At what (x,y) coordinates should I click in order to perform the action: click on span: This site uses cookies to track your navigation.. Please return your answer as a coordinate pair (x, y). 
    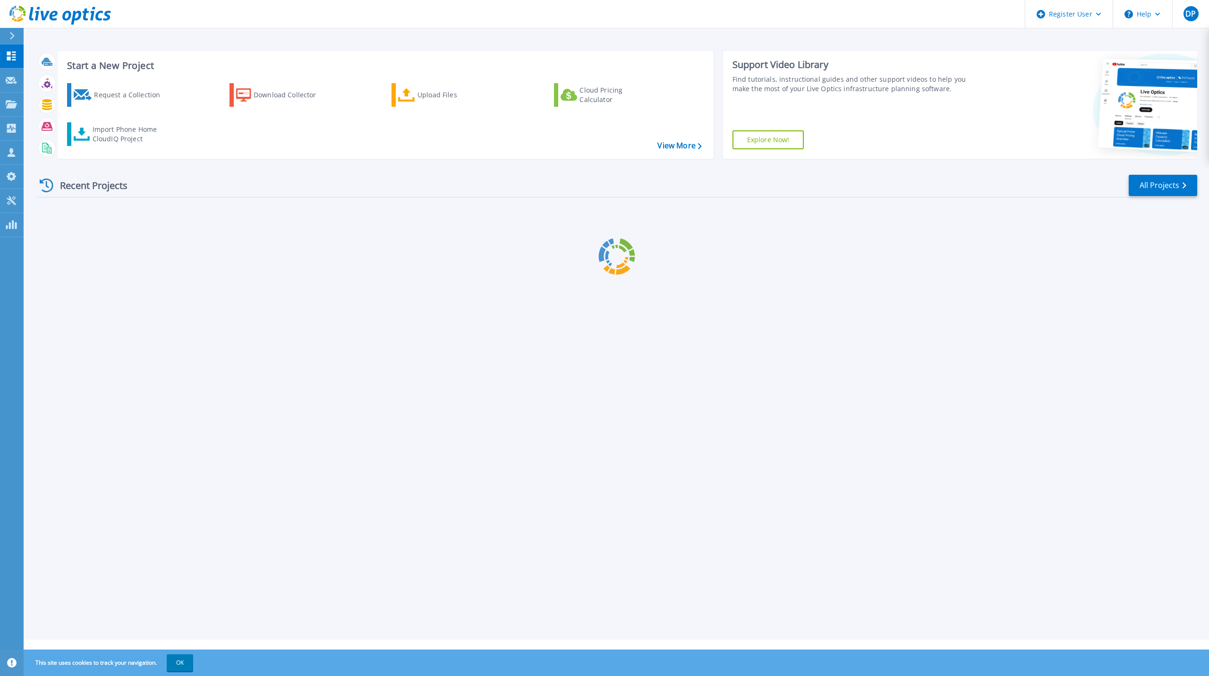
    Looking at the image, I should click on (110, 663).